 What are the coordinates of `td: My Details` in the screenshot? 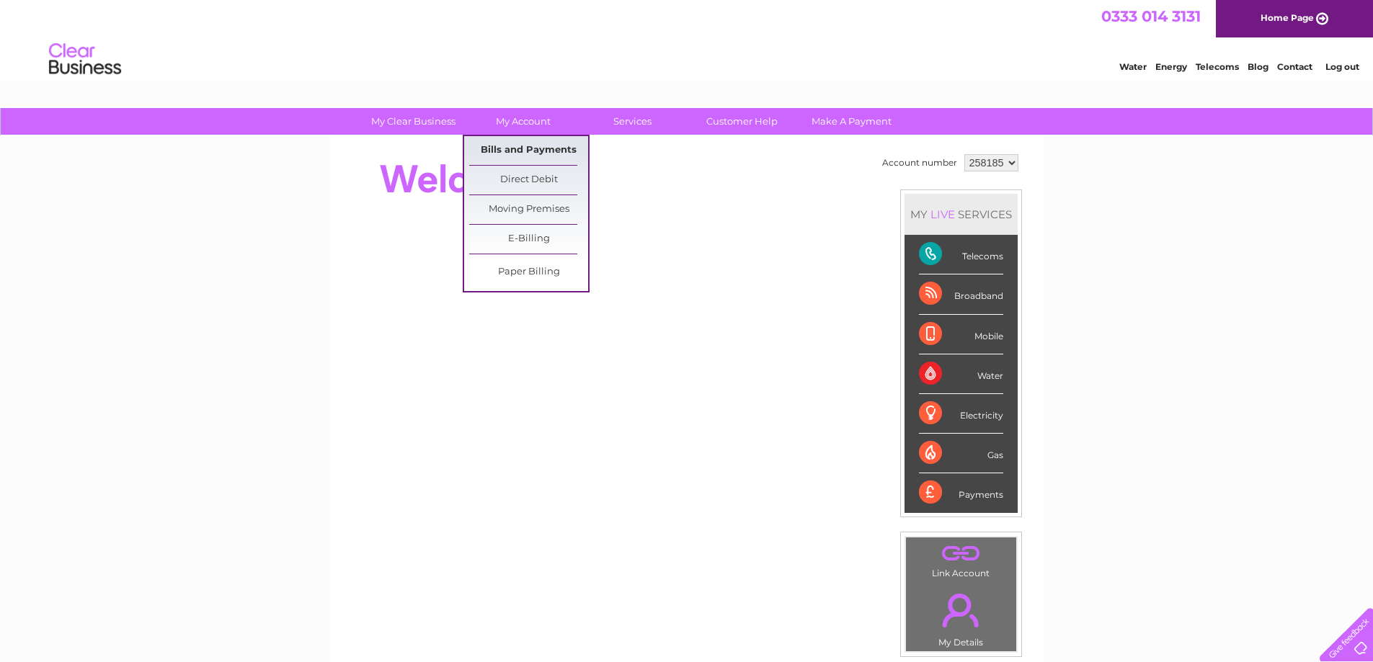 It's located at (961, 617).